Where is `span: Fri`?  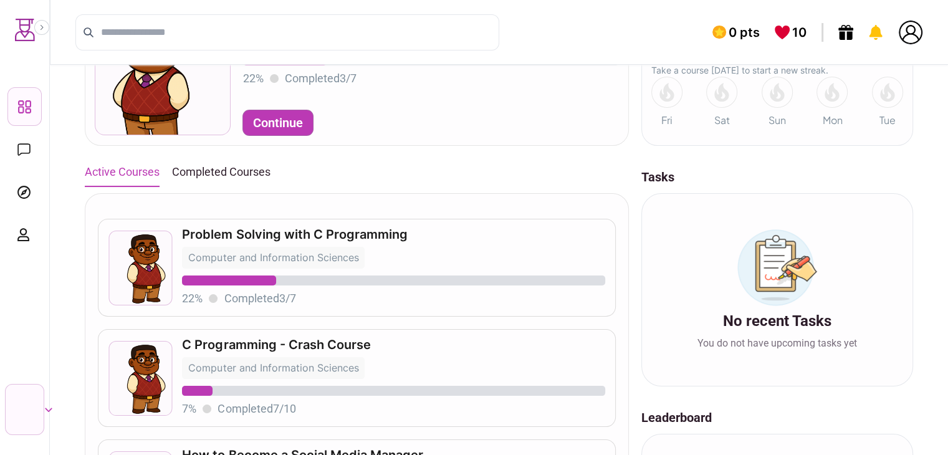
span: Fri is located at coordinates (667, 120).